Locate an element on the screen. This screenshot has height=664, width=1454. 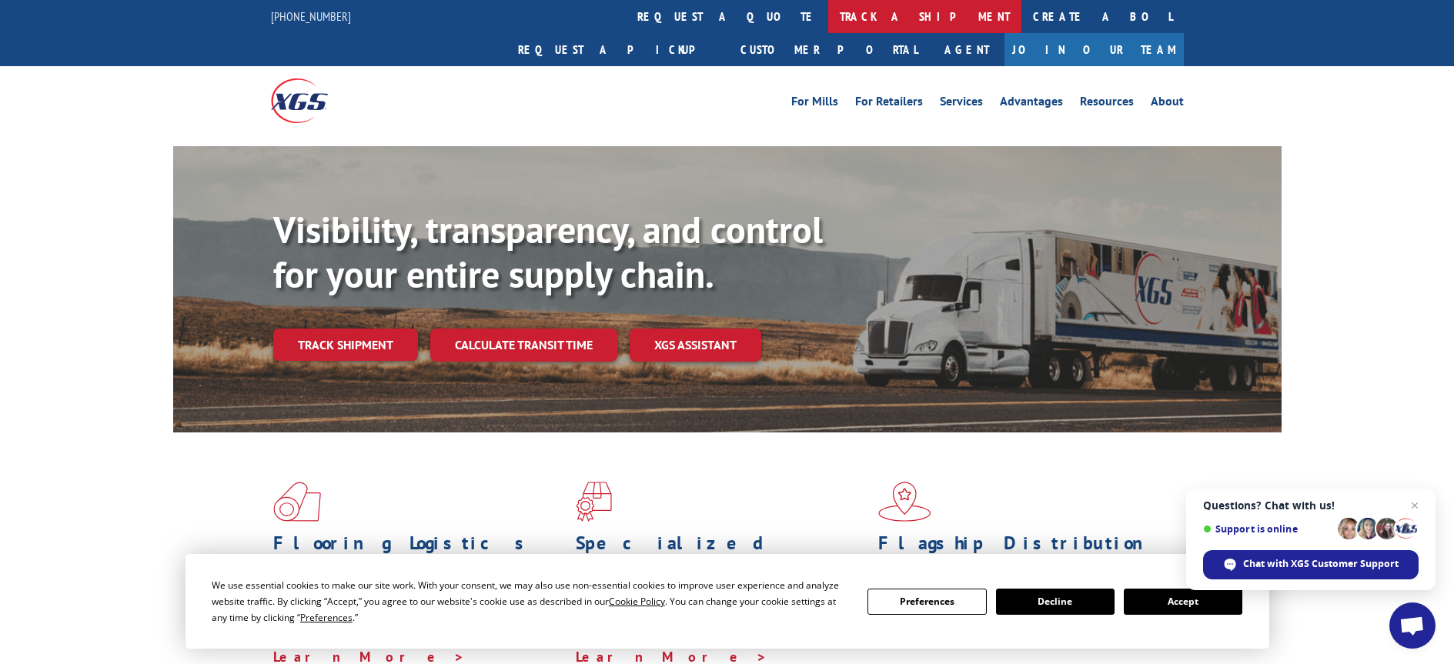
a: Customer Portal is located at coordinates (829, 49).